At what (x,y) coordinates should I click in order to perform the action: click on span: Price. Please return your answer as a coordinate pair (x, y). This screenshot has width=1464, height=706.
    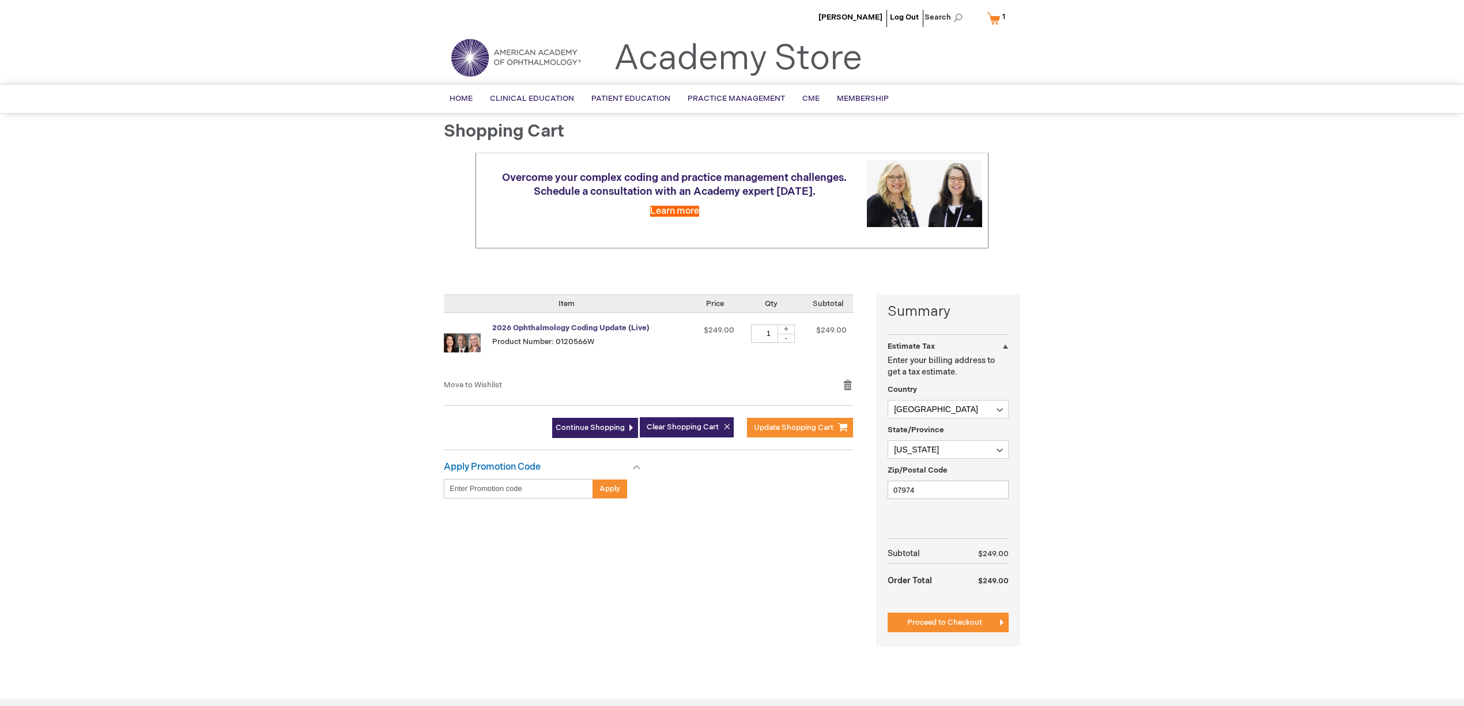
    Looking at the image, I should click on (715, 304).